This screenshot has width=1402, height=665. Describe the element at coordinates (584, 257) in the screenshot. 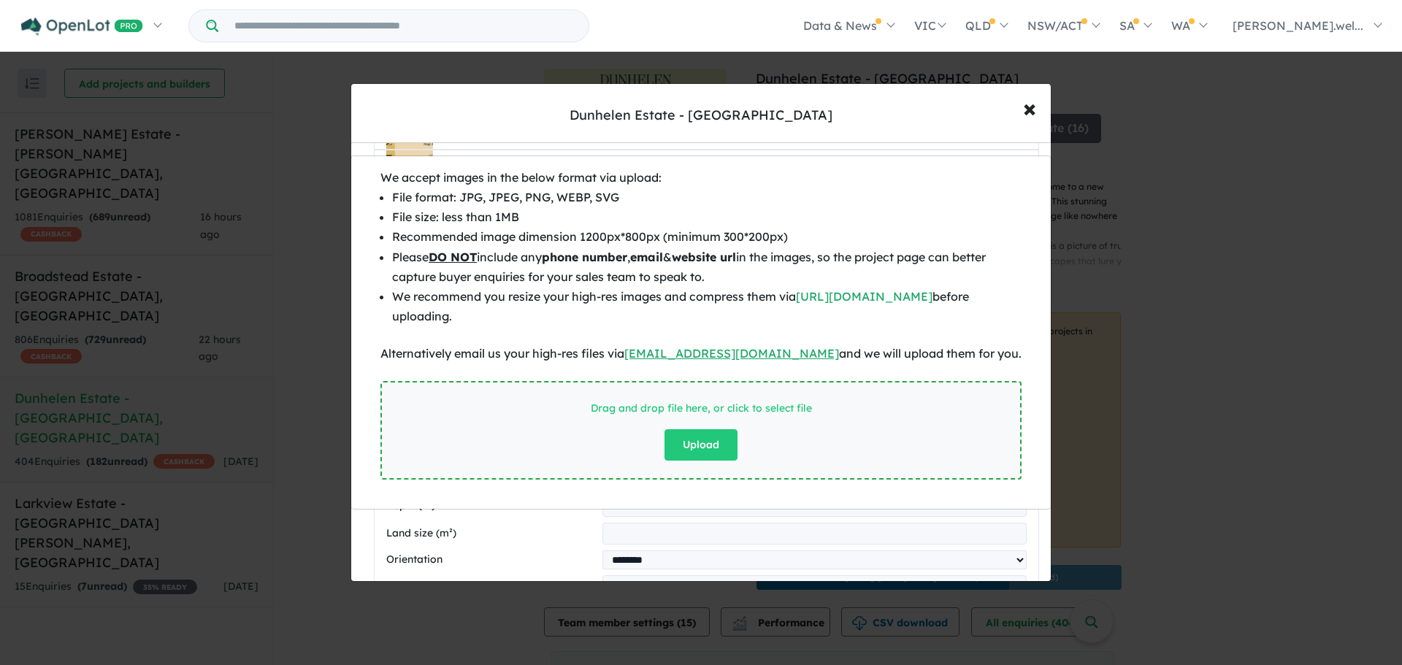

I see `b: phone number` at that location.